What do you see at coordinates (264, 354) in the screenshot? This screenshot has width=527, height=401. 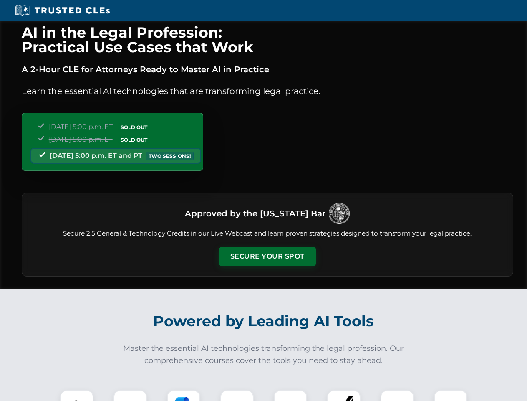 I see `p: Master the essential AI technologies transforming the legal profession. Our comprehensive courses...` at bounding box center [264, 354].